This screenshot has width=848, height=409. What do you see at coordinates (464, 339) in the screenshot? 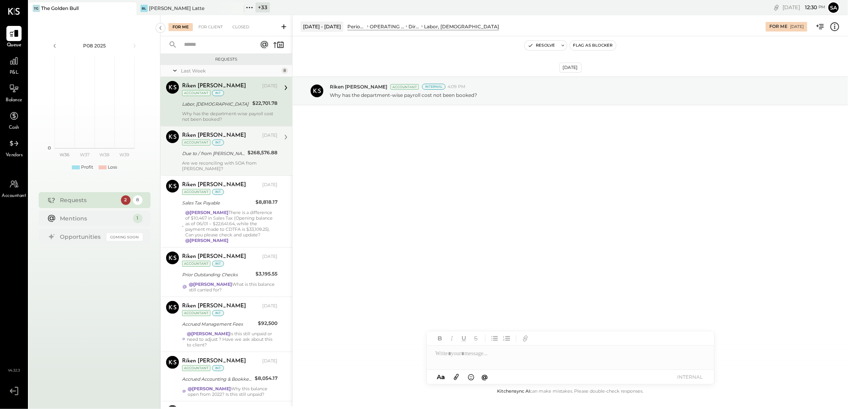
I see `button: Underline` at bounding box center [464, 339].